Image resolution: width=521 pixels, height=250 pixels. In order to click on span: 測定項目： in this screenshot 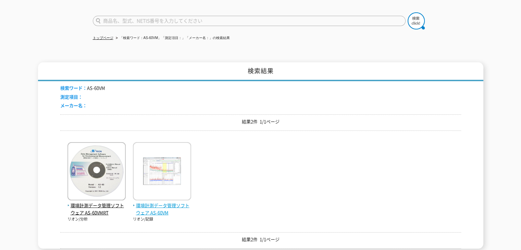, I will do `click(71, 97)`.